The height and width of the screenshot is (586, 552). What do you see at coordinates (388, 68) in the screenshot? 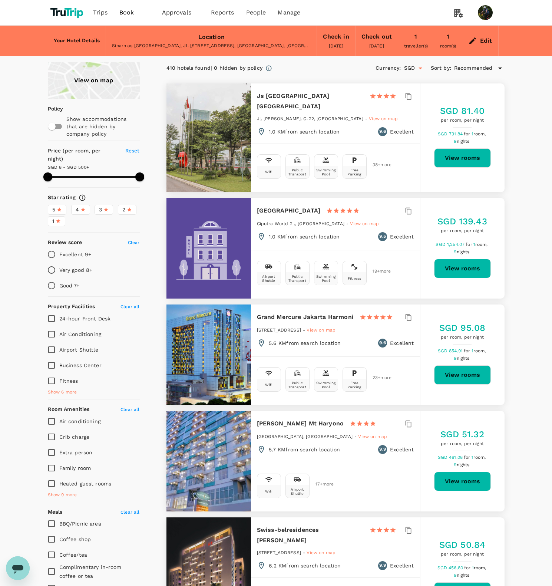
I see `h6: Currency :` at bounding box center [388, 68].